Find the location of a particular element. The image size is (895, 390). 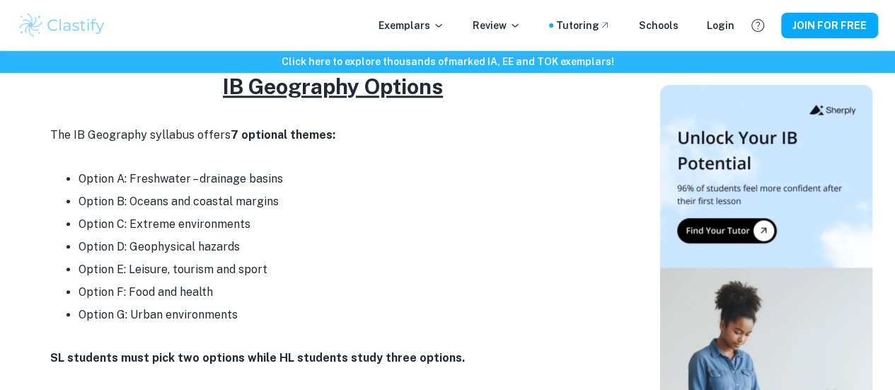

a: JOIN FOR FREE is located at coordinates (829, 25).